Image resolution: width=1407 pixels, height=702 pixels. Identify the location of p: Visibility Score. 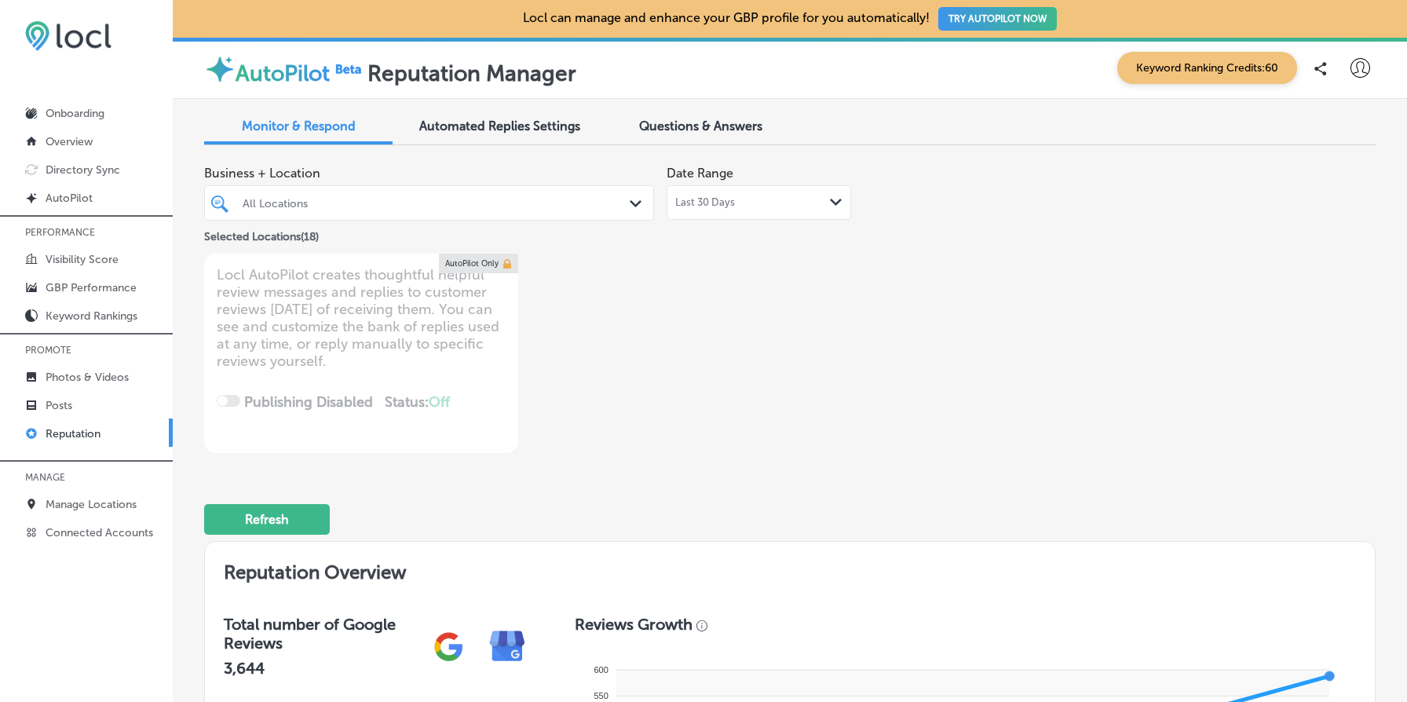
(82, 259).